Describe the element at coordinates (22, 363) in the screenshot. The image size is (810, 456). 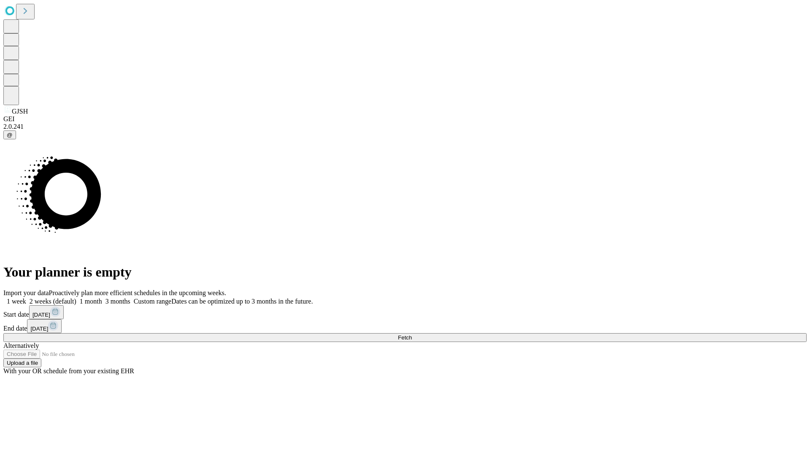
I see `button: Upload a file` at that location.